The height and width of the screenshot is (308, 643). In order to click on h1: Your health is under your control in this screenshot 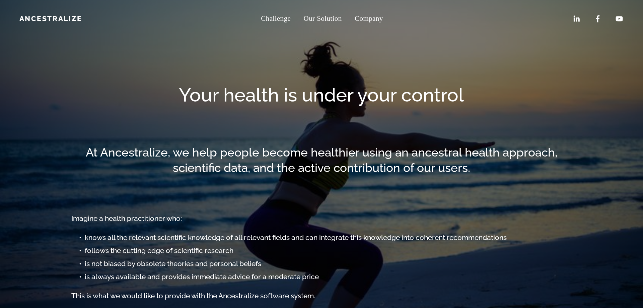, I will do `click(321, 95)`.